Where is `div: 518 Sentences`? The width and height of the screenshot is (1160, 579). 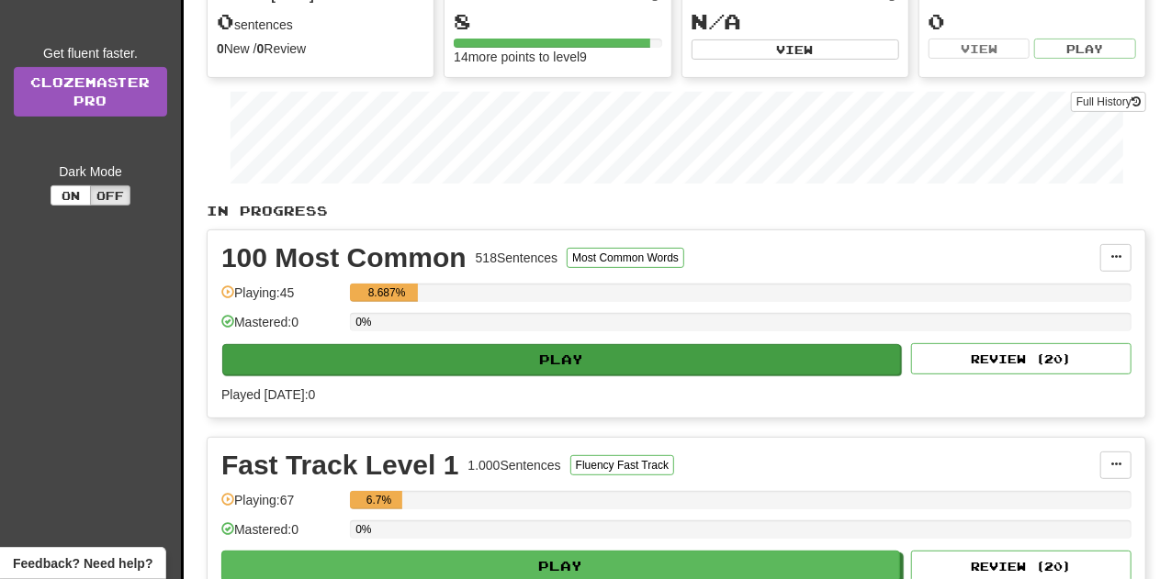
div: 518 Sentences is located at coordinates (517, 258).